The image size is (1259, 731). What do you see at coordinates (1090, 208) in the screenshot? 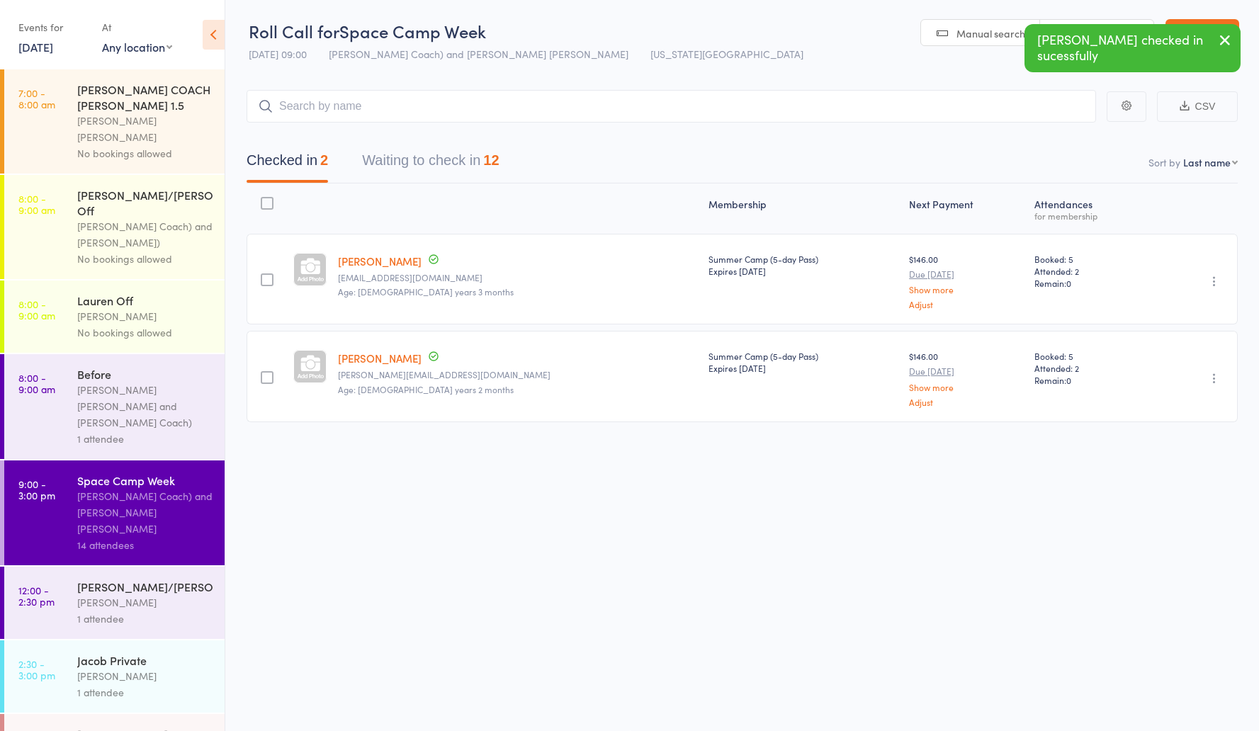
I see `div: Atten­dances` at bounding box center [1090, 208].